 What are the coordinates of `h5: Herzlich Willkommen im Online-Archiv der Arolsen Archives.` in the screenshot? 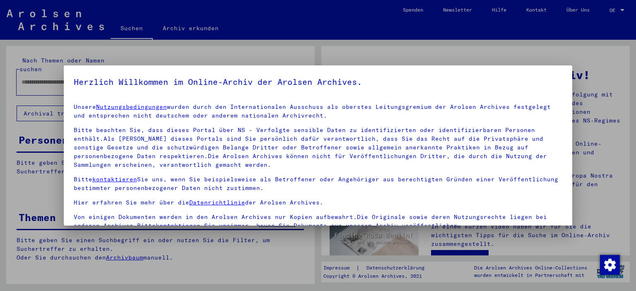 It's located at (318, 82).